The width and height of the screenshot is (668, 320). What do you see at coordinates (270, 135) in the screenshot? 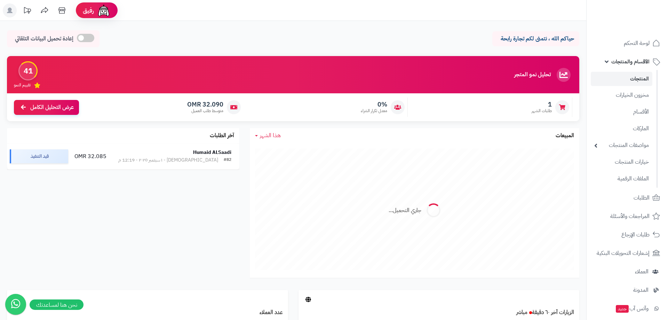
I see `span: هذا الشهر` at bounding box center [270, 135].